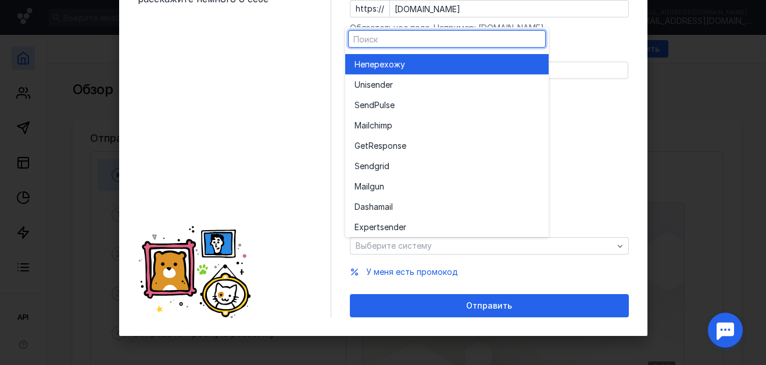 Image resolution: width=766 pixels, height=365 pixels. I want to click on span: Выберите систему, so click(394, 245).